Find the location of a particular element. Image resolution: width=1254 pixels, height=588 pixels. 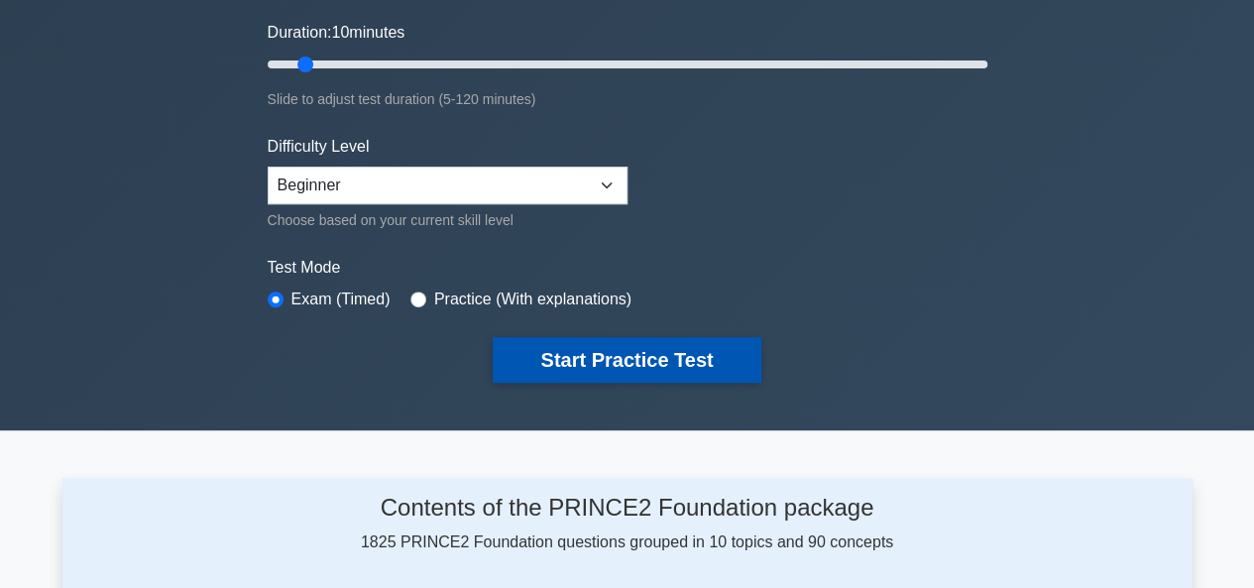

label: Exam (Timed) is located at coordinates (341, 299).